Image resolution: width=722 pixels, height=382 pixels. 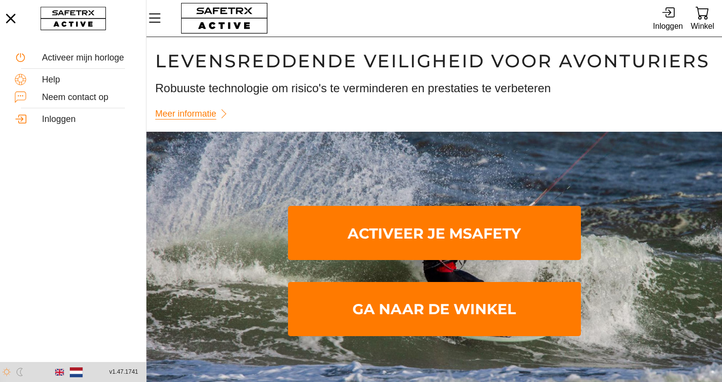 What do you see at coordinates (20, 372) in the screenshot?
I see `img: ModeDark.svg` at bounding box center [20, 372].